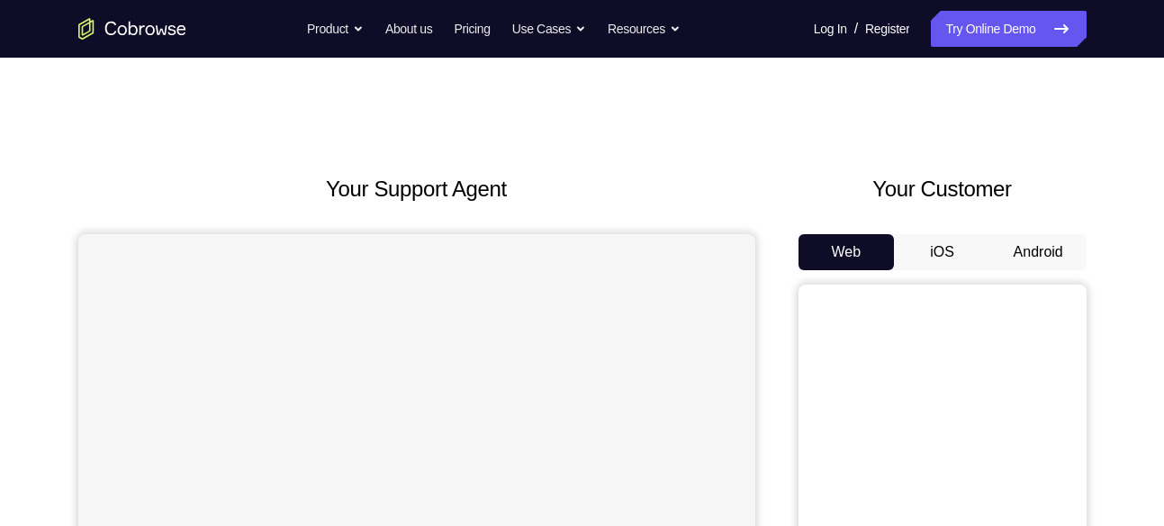 The image size is (1164, 526). What do you see at coordinates (132, 29) in the screenshot?
I see `a: Go to the home page` at bounding box center [132, 29].